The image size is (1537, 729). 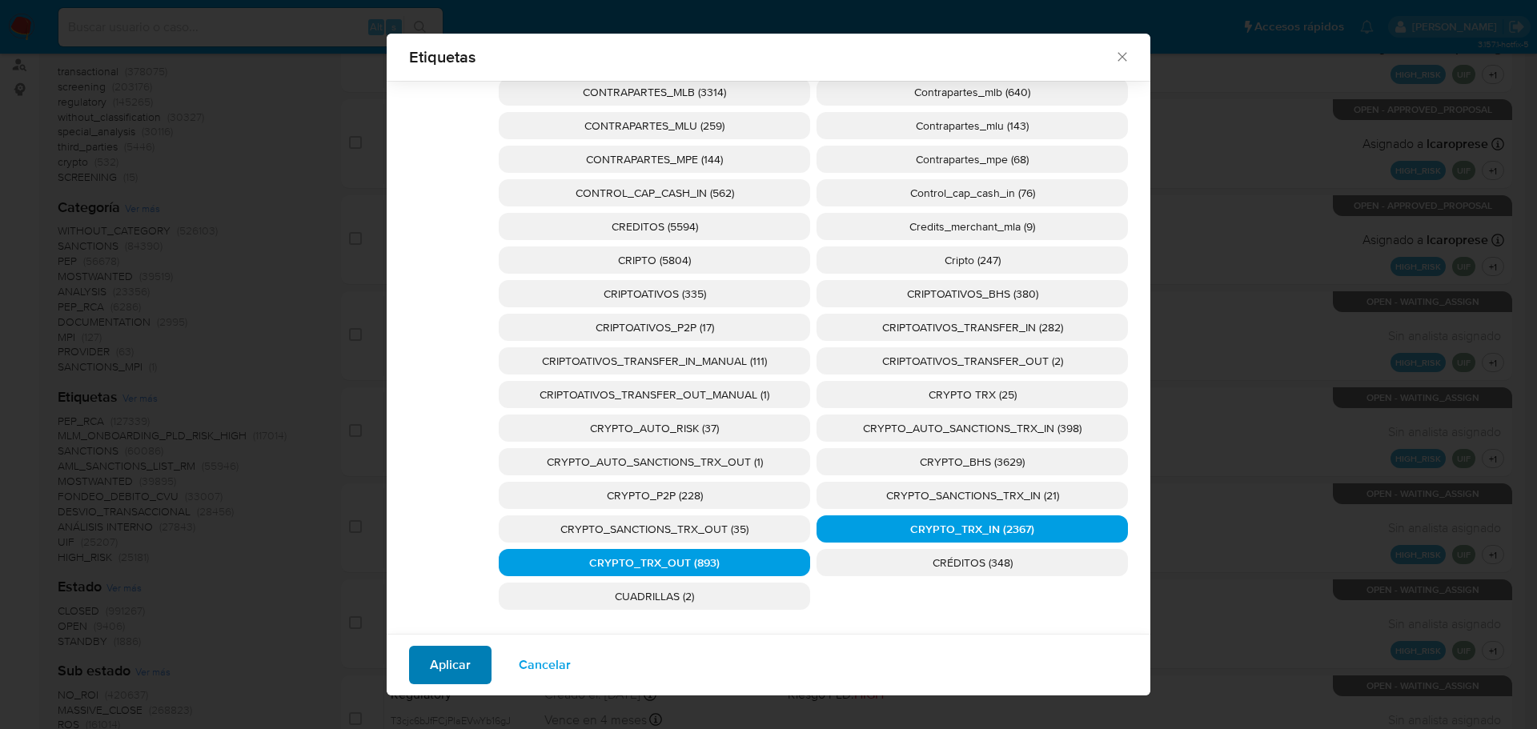 I want to click on span: CRIPTOATIVOS_TRANSFER_IN_MANUAL (111), so click(x=654, y=361).